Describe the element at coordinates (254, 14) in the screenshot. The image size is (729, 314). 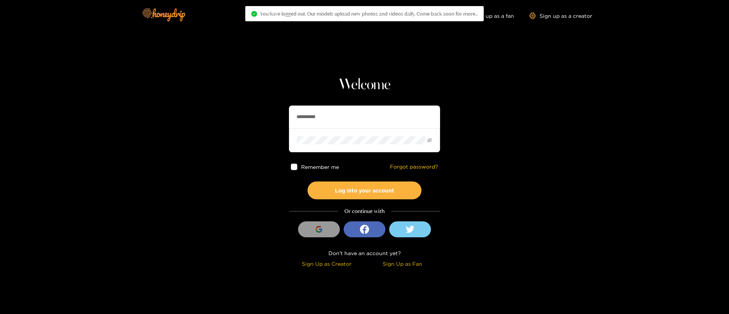
I see `span: check-circle` at that location.